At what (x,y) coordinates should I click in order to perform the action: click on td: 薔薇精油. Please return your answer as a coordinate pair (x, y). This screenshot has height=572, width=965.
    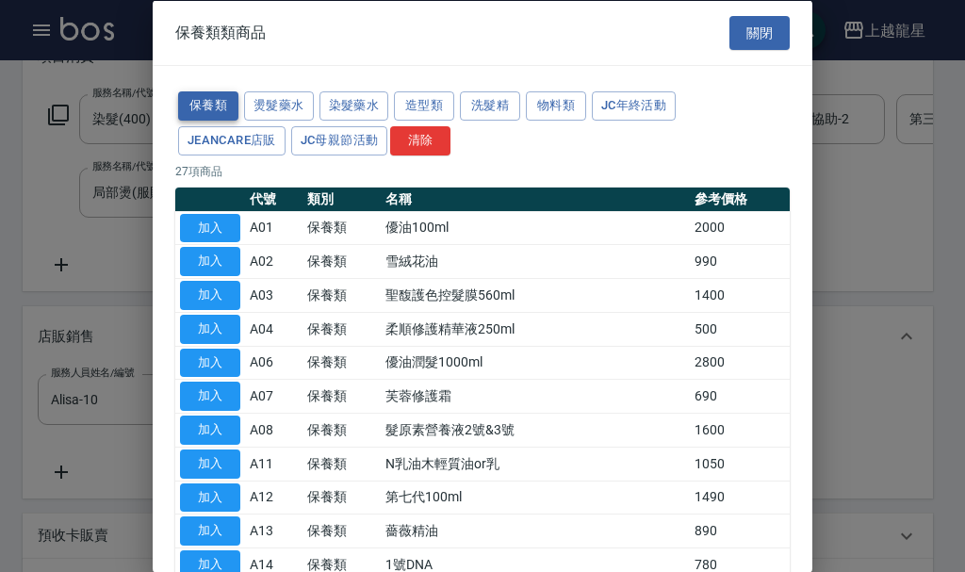
    Looking at the image, I should click on (535, 530).